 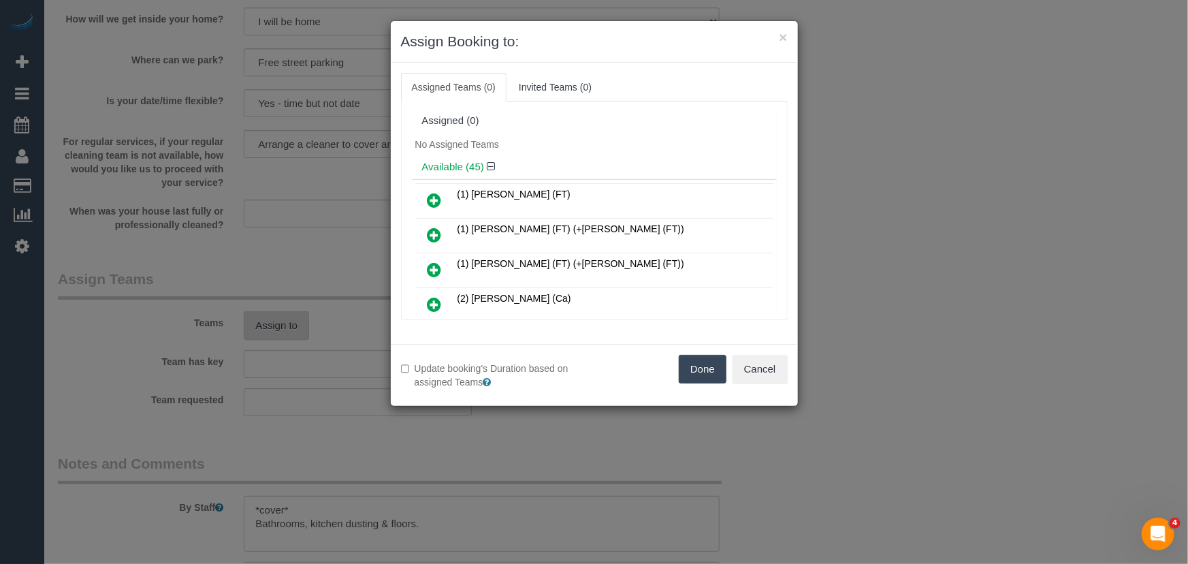 What do you see at coordinates (760, 369) in the screenshot?
I see `button: Cancel` at bounding box center [760, 369].